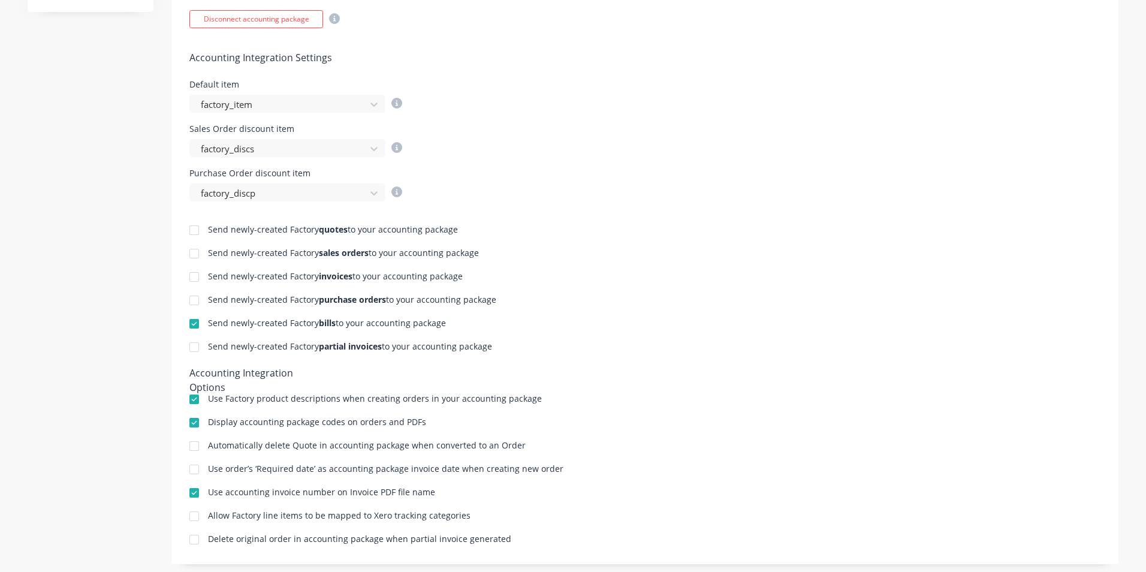 The height and width of the screenshot is (572, 1146). What do you see at coordinates (339, 515) in the screenshot?
I see `div: Allow Factory line items to be mapped to Xero tracking categories` at bounding box center [339, 515].